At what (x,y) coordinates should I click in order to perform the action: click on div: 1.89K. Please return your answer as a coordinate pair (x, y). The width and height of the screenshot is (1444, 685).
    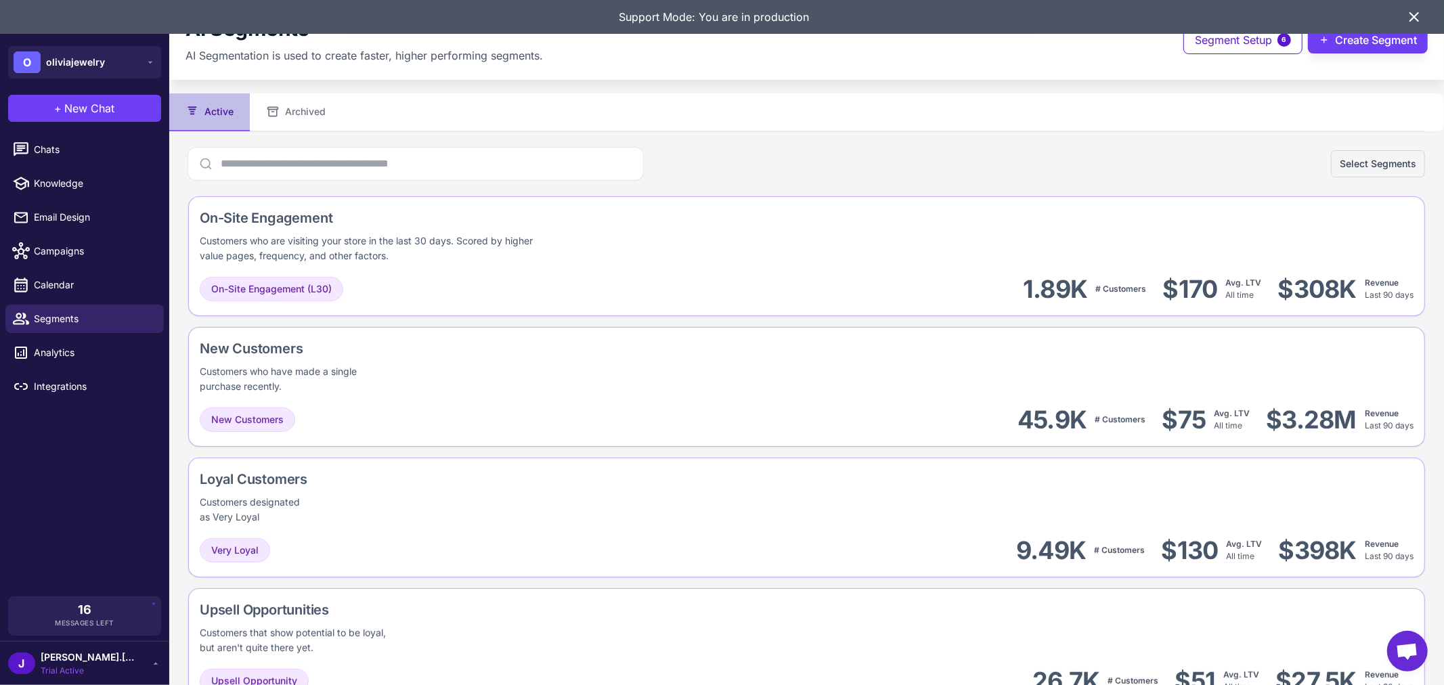
    Looking at the image, I should click on (1054, 289).